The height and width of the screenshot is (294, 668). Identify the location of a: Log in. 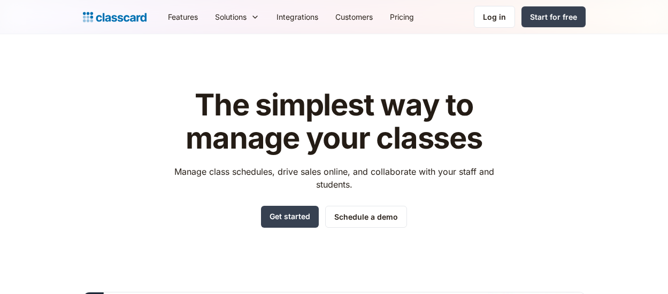
(494, 17).